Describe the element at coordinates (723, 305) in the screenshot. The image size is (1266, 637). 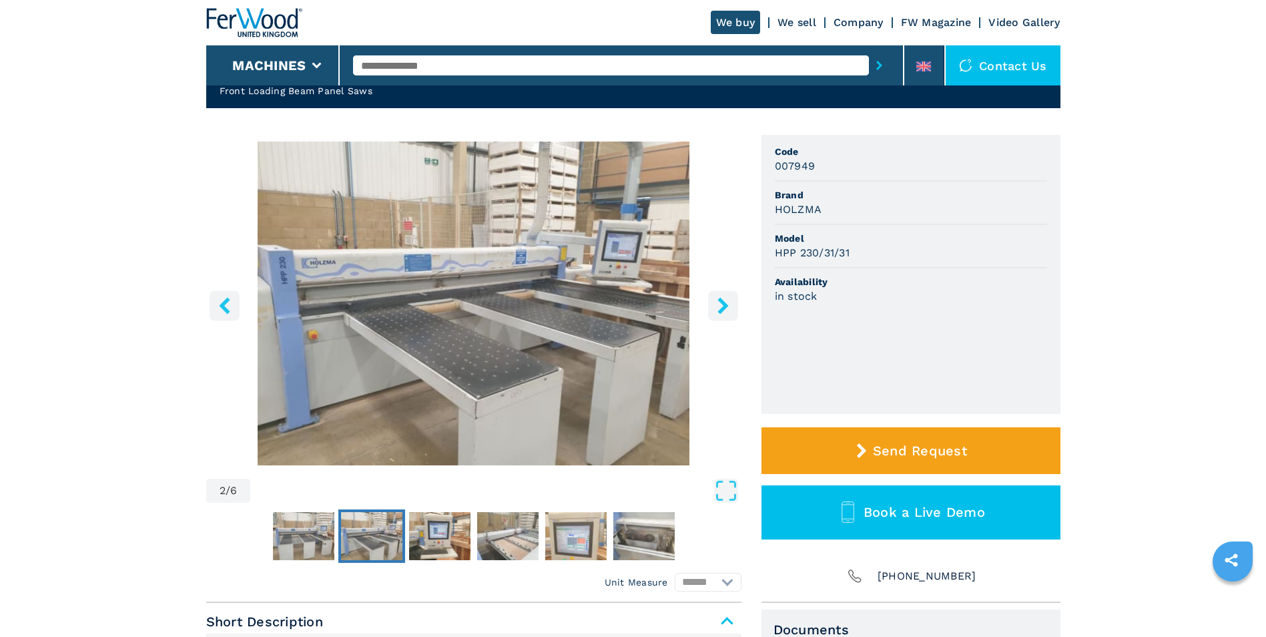
I see `button: right-button` at that location.